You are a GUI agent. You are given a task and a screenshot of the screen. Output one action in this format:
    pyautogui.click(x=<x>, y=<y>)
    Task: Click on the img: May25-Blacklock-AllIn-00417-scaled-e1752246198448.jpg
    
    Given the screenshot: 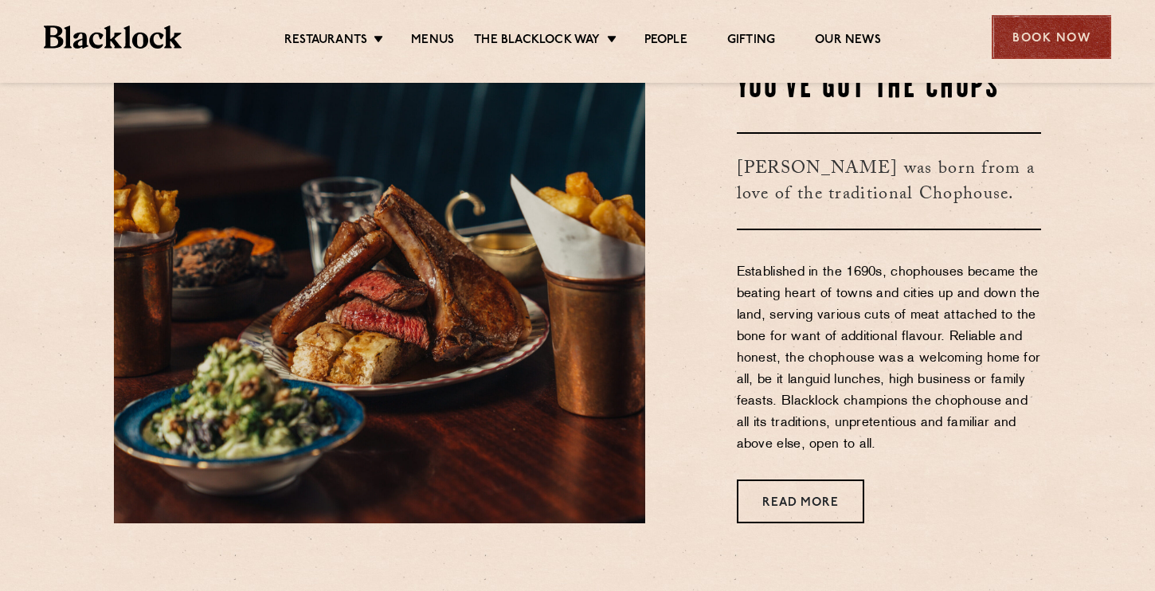 What is the action you would take?
    pyautogui.click(x=379, y=295)
    